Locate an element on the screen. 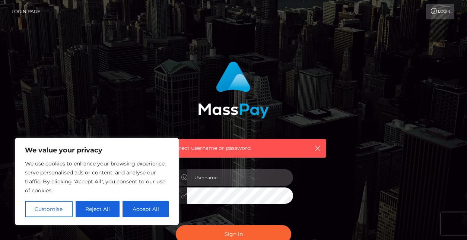 The height and width of the screenshot is (240, 467). a: Login Page is located at coordinates (26, 12).